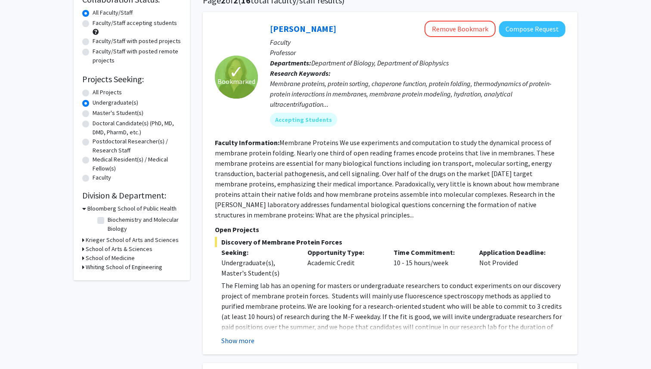 This screenshot has width=651, height=369. What do you see at coordinates (516, 263) in the screenshot?
I see `div: Not Provided` at bounding box center [516, 263].